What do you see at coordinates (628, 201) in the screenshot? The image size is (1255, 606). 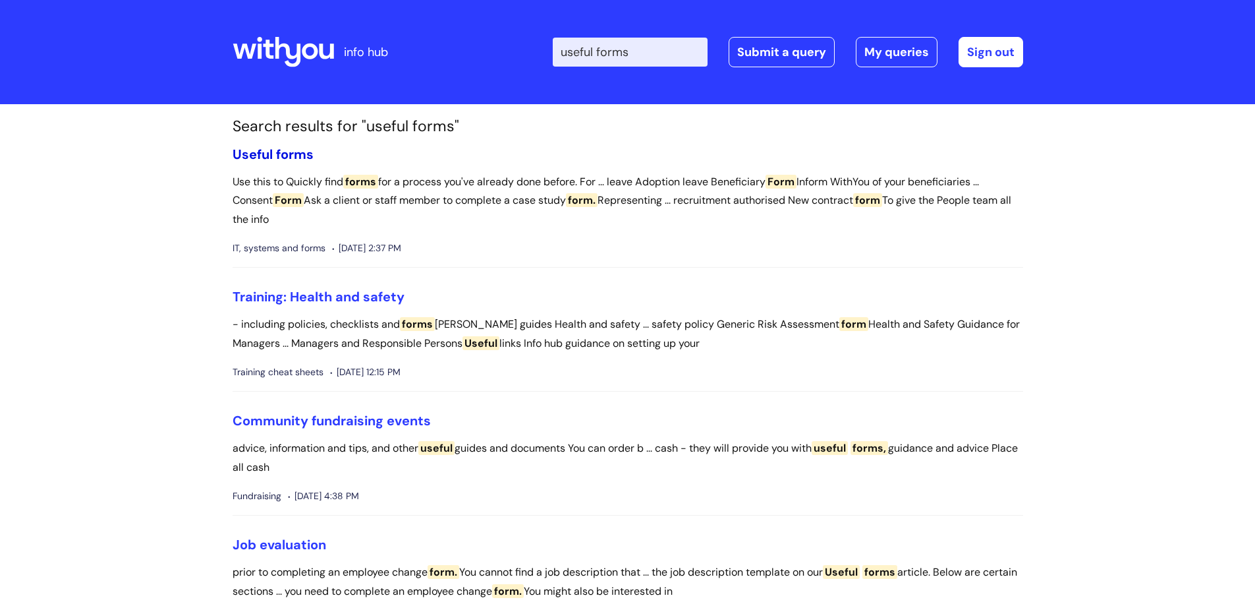 I see `p: Use this to Quickly find for a process you've already done before. For ... leave Adoption leave B...` at bounding box center [628, 201].